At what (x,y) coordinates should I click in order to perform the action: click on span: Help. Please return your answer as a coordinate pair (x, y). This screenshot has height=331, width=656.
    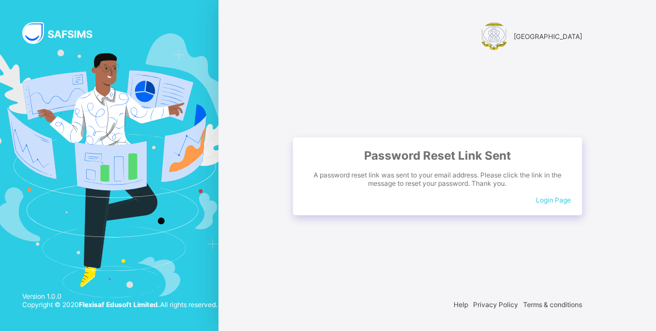
    Looking at the image, I should click on (461, 304).